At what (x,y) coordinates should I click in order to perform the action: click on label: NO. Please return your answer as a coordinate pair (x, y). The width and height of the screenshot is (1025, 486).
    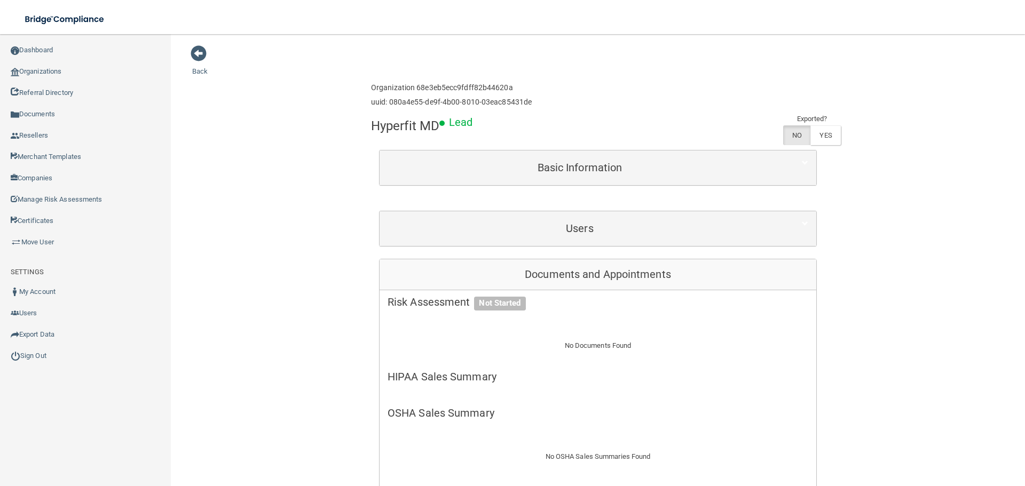
    Looking at the image, I should click on (797, 135).